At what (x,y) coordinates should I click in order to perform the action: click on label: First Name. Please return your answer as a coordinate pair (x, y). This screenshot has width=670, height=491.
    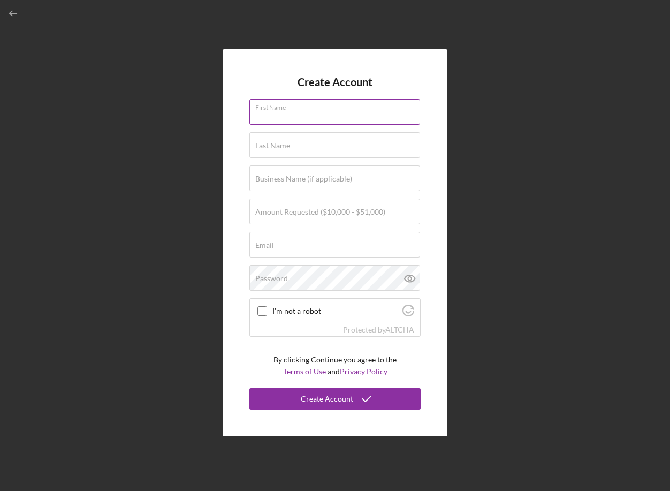
    Looking at the image, I should click on (338, 105).